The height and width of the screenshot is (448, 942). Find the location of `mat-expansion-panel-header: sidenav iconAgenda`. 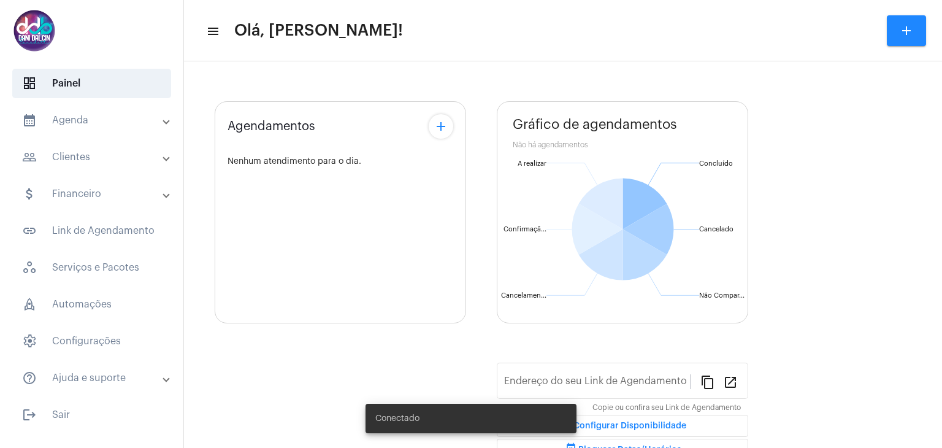

mat-expansion-panel-header: sidenav iconAgenda is located at coordinates (95, 120).